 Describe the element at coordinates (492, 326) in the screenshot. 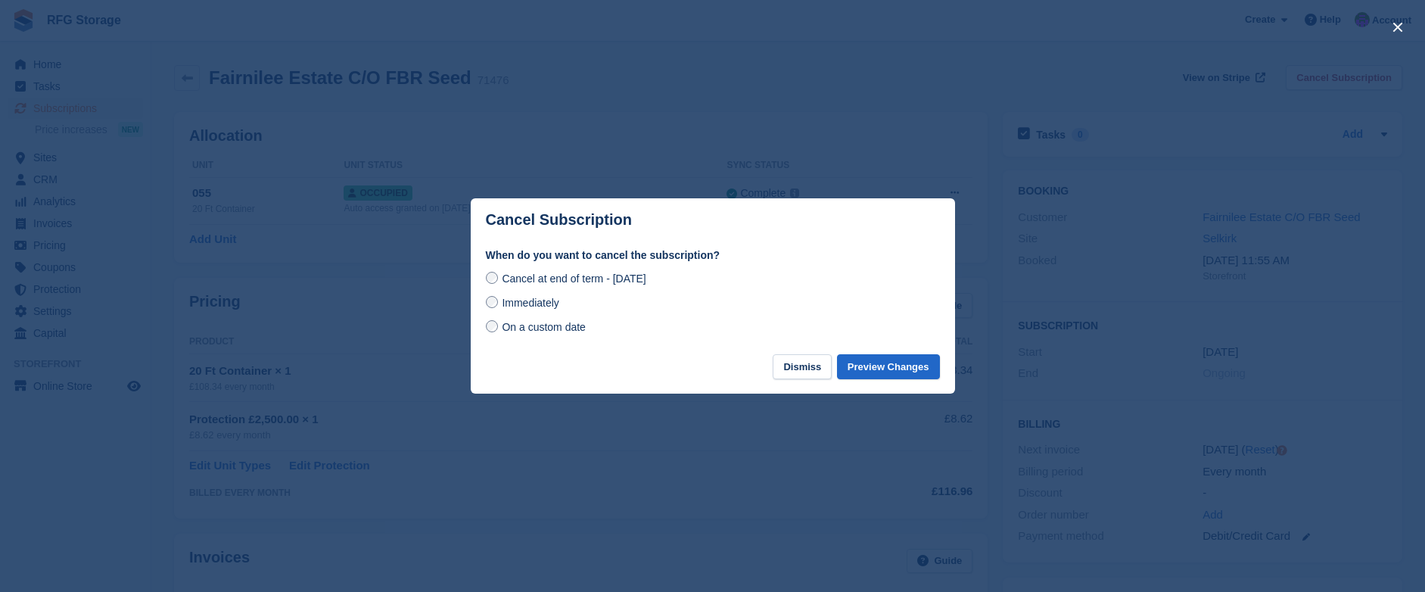

I see `input: On a custom date` at that location.